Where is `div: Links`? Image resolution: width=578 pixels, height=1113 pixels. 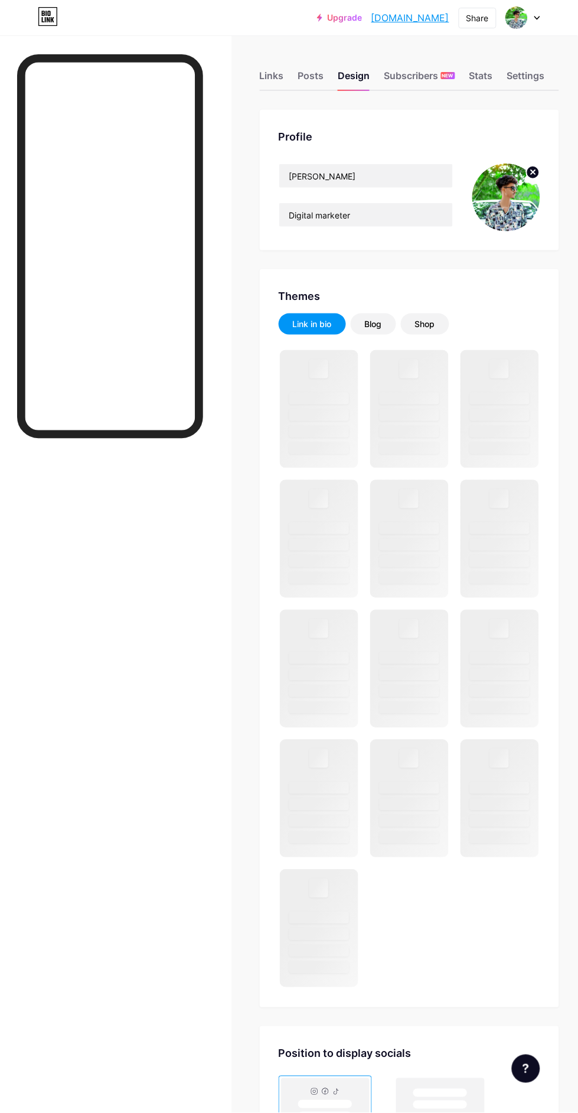 div: Links is located at coordinates (272, 79).